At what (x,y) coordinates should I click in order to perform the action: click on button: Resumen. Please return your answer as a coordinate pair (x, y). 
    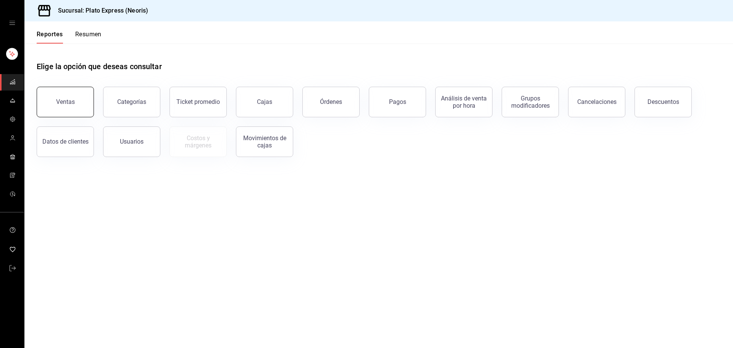
    Looking at the image, I should click on (88, 37).